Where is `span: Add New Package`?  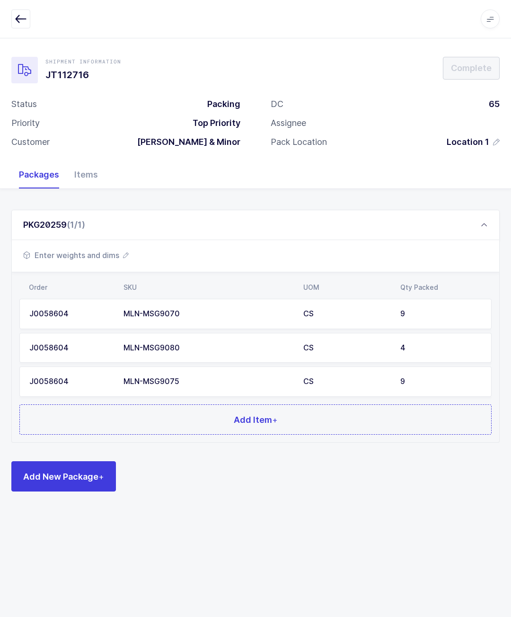
span: Add New Package is located at coordinates (63, 476).